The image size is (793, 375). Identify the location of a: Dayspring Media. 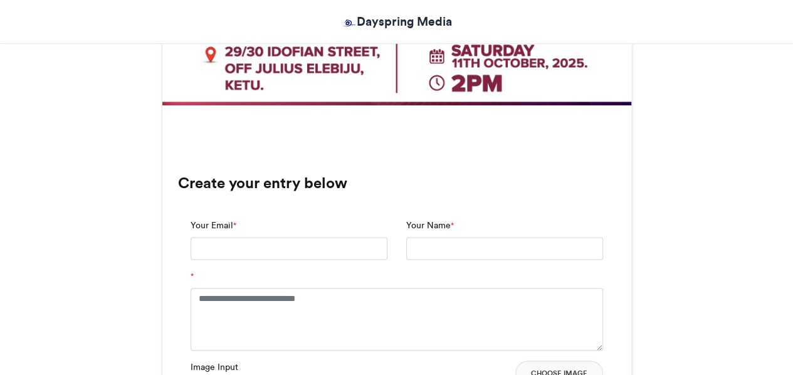
(396, 21).